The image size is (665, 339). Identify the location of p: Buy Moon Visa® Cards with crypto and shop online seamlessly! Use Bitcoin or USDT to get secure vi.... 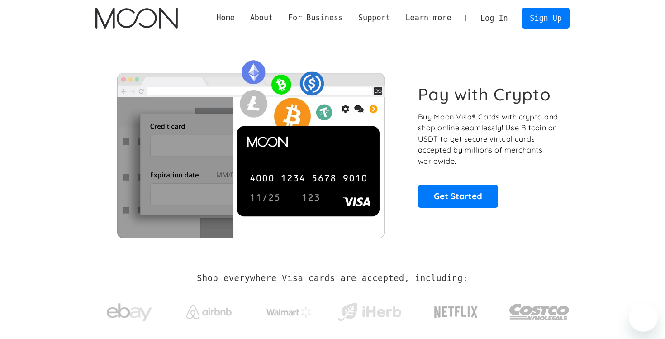
(489, 139).